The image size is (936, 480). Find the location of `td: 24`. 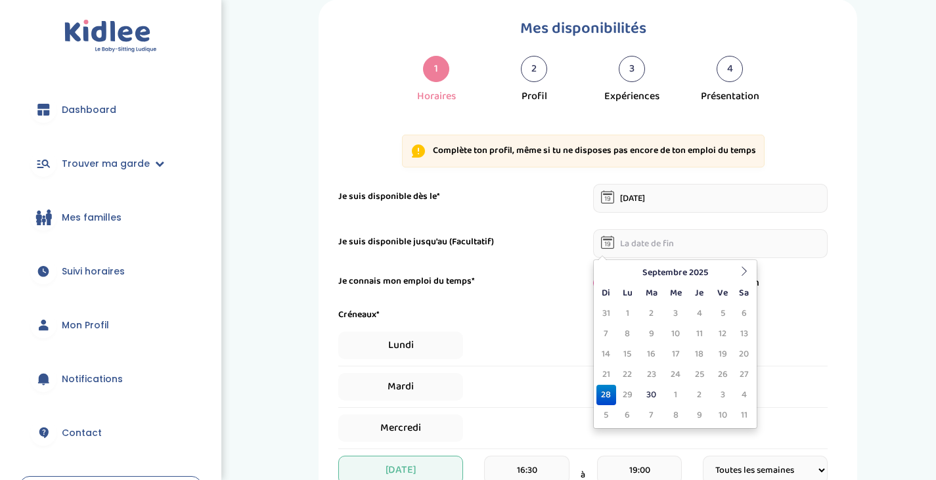

td: 24 is located at coordinates (675, 374).